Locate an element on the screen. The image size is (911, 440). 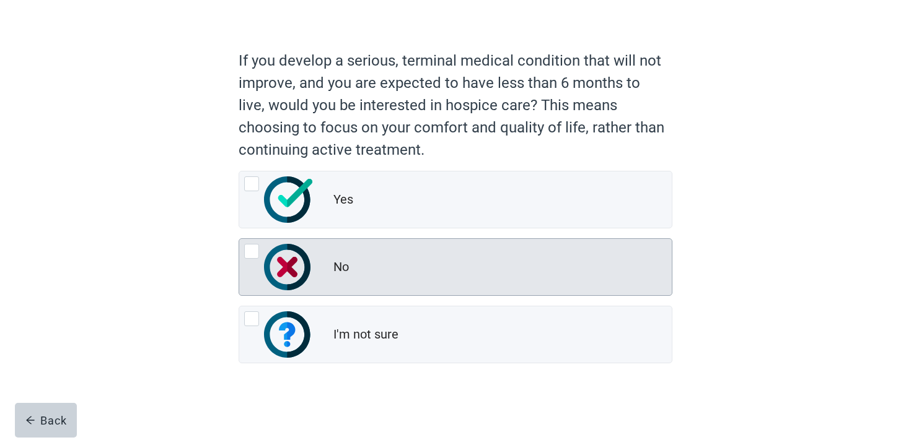
div: Yes is located at coordinates (343, 199).